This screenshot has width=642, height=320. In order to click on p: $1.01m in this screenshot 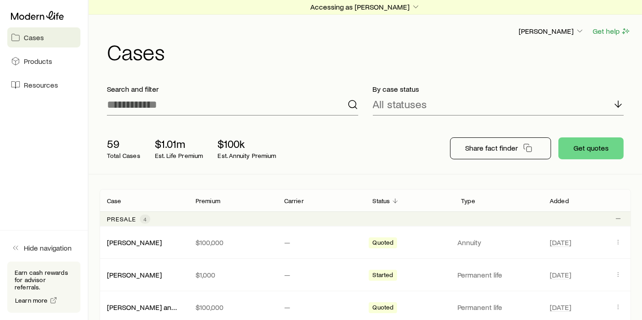, I will do `click(179, 144)`.